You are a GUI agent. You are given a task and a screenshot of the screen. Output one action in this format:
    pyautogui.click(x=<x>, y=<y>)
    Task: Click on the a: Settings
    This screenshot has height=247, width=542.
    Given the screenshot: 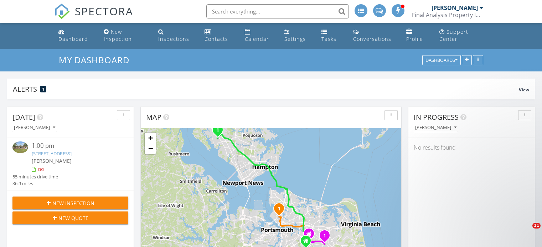 What is the action you would take?
    pyautogui.click(x=297, y=36)
    